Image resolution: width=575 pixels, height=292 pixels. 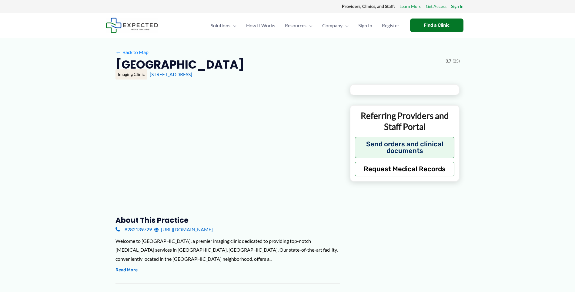 I want to click on div: Imaging Clinic, so click(x=131, y=74).